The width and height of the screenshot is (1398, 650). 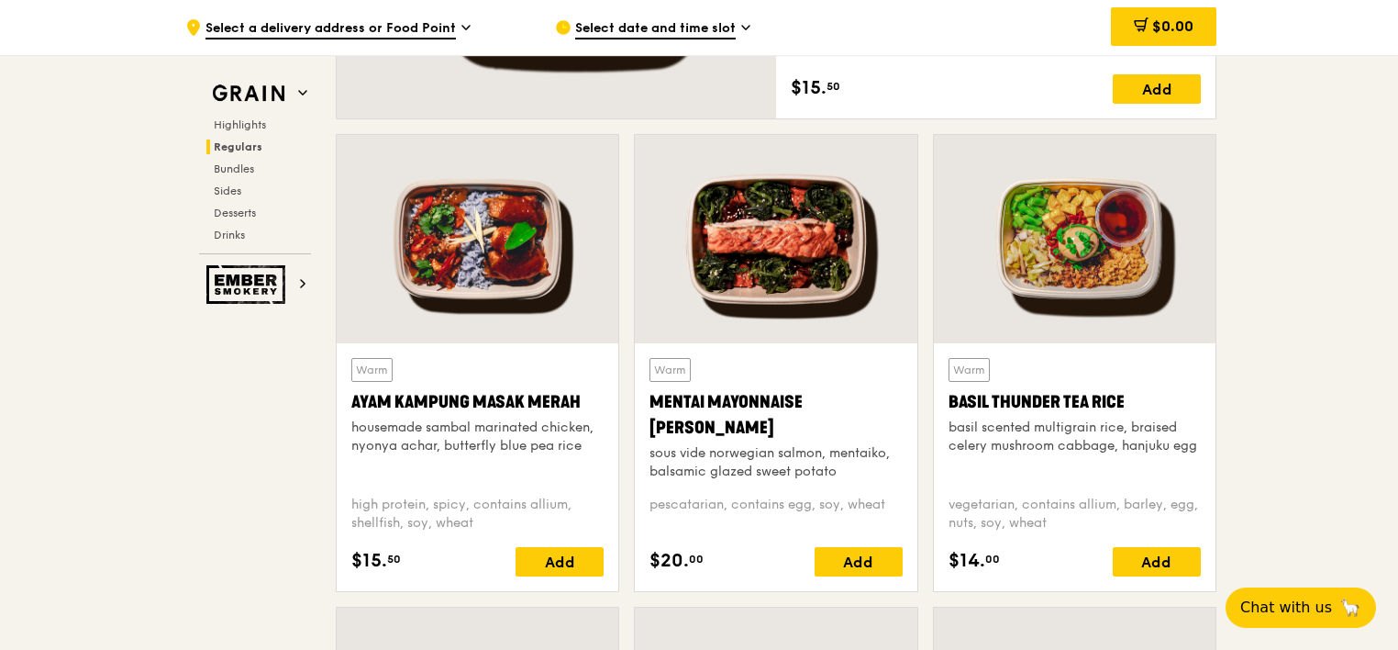 What do you see at coordinates (330, 29) in the screenshot?
I see `span: Select a delivery address or Food Point` at bounding box center [330, 29].